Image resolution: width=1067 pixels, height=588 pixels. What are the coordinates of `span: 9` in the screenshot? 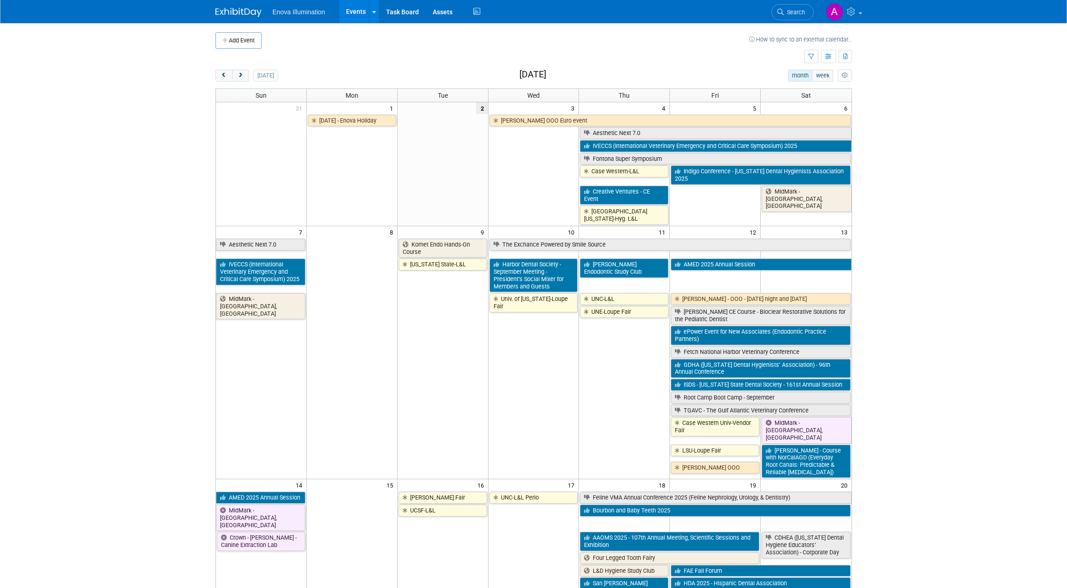 It's located at (484, 232).